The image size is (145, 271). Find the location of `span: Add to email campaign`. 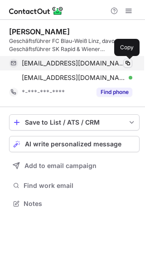

span: Add to email campaign is located at coordinates (60, 166).